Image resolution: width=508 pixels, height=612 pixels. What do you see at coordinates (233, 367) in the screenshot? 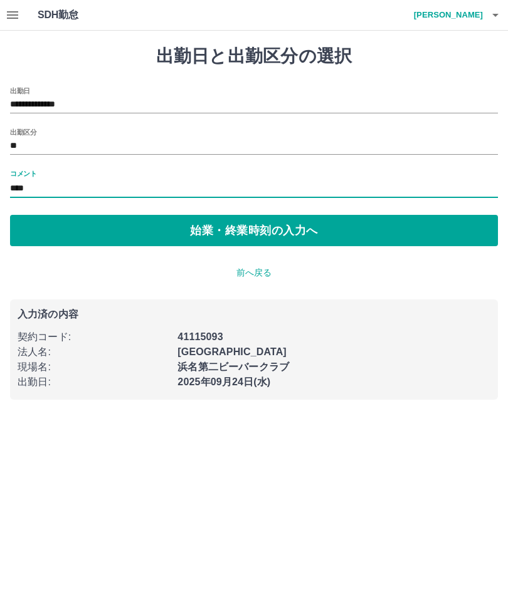
I see `b: 浜名第二ビーバークラブ` at bounding box center [233, 367].